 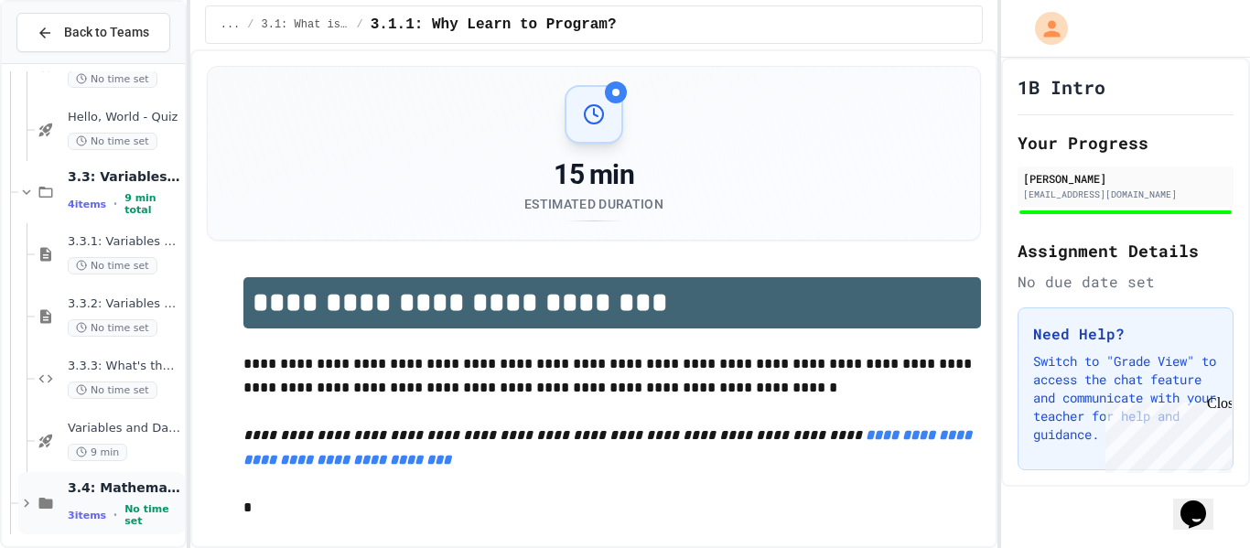 I want to click on div: Chat with us now!Close, so click(x=67, y=61).